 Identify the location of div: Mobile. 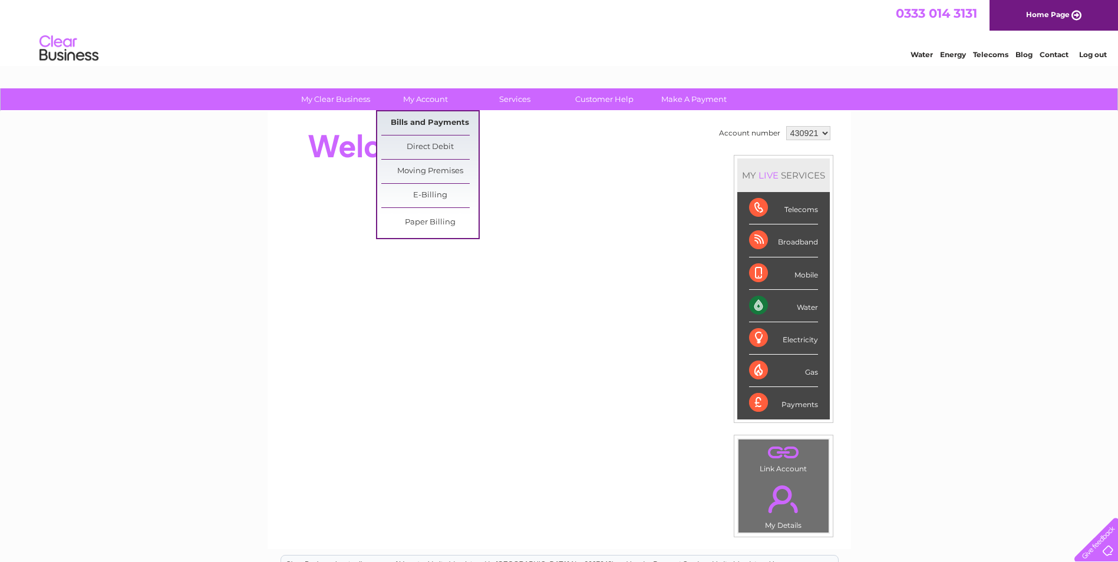
(783, 273).